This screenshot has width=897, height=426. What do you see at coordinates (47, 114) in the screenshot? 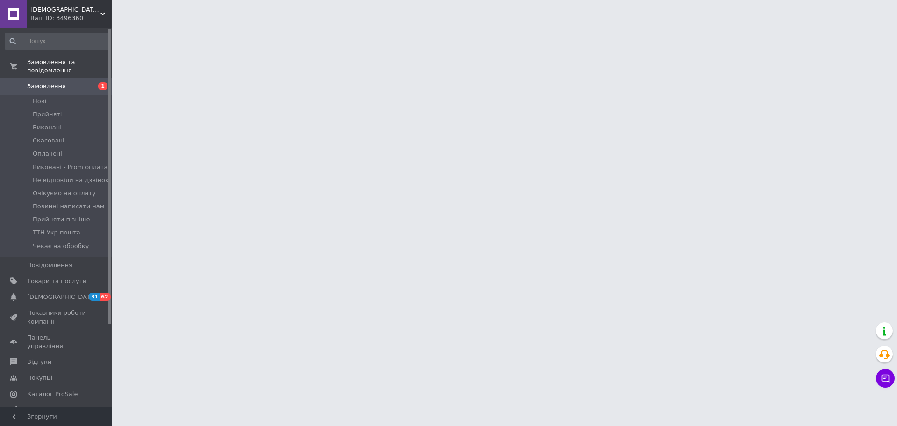
I see `span: Прийняті` at bounding box center [47, 114].